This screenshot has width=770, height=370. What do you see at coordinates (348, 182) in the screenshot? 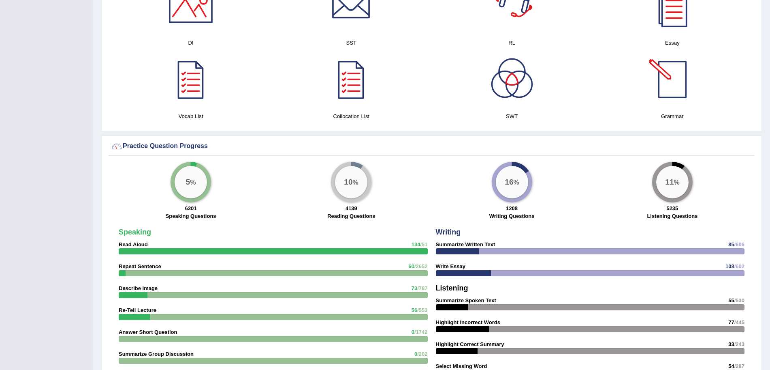
I see `big: 10` at bounding box center [348, 182].